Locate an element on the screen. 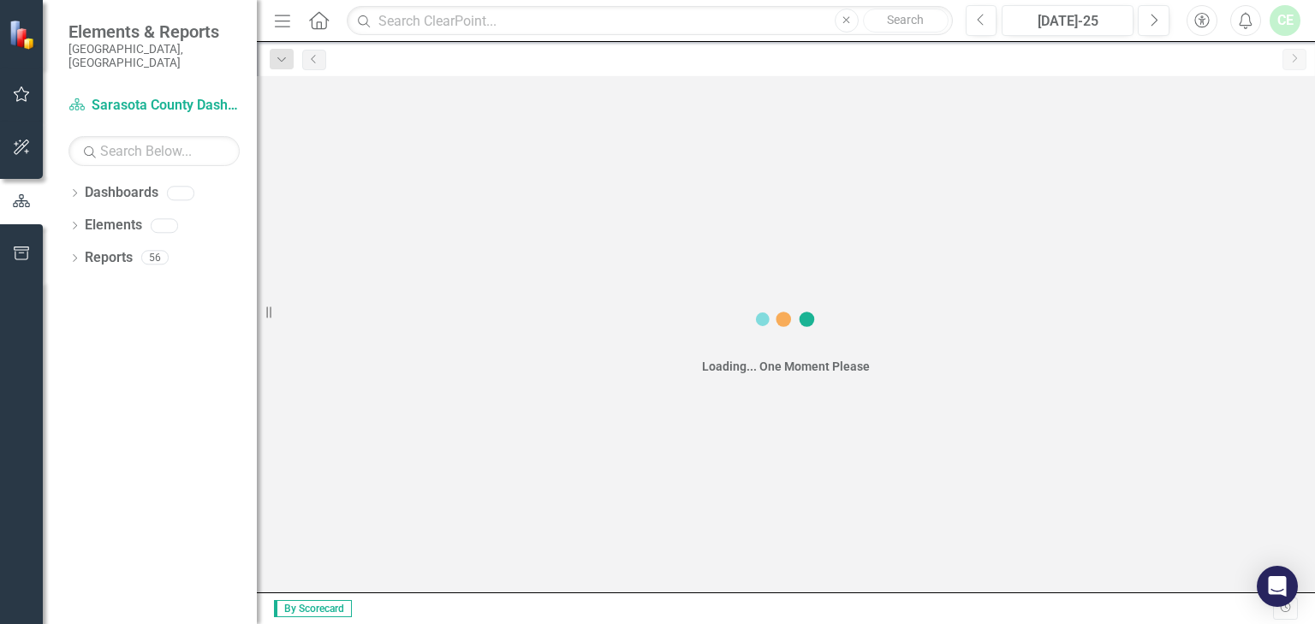  a: Dashboards is located at coordinates (122, 193).